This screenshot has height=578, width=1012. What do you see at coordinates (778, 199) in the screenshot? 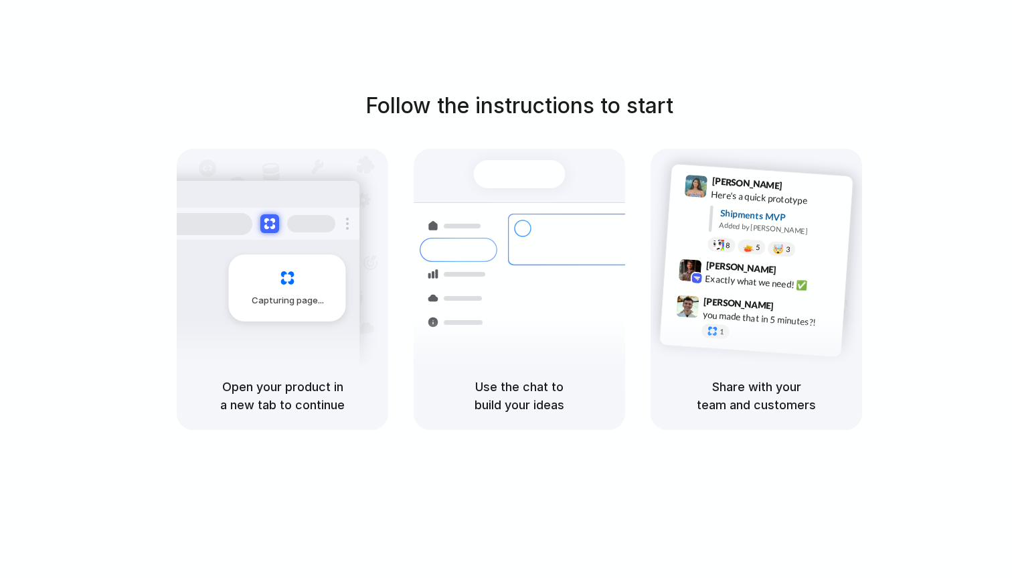
I see `div: Here's a quick prototype` at bounding box center [778, 199].